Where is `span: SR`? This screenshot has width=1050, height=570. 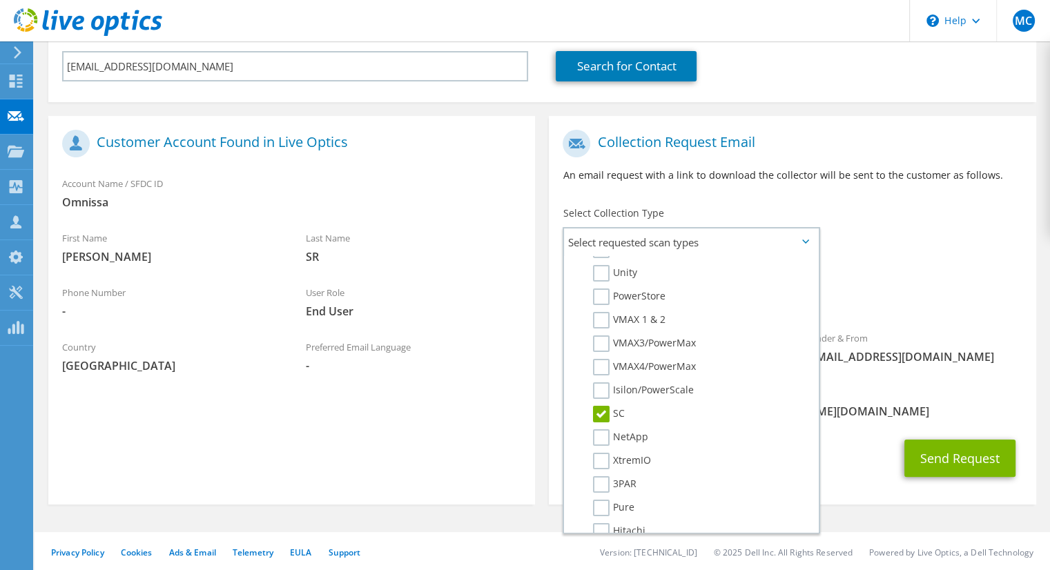 span: SR is located at coordinates (413, 257).